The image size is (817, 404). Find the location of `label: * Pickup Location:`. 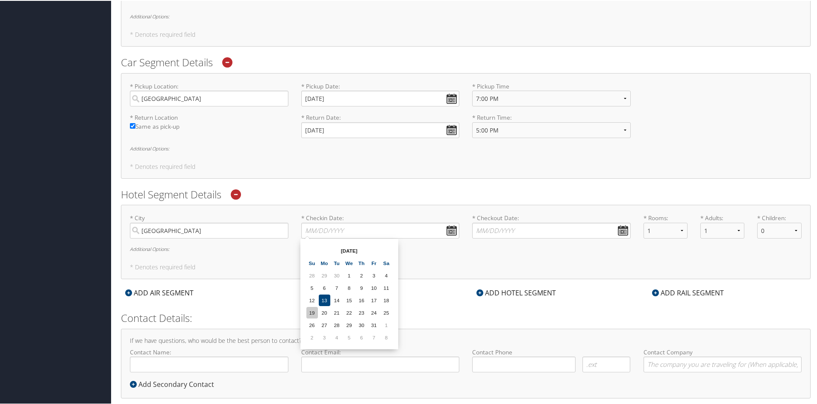

label: * Pickup Location: is located at coordinates (209, 93).